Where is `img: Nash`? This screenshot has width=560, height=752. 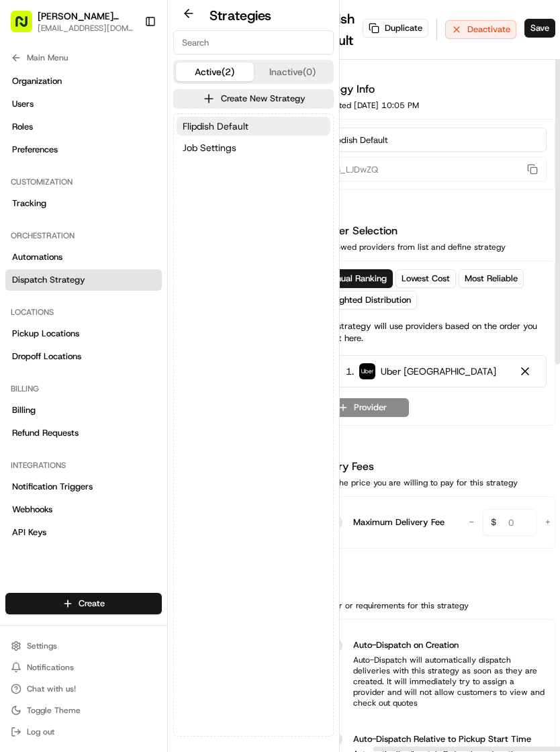 img: Nash is located at coordinates (27, 27).